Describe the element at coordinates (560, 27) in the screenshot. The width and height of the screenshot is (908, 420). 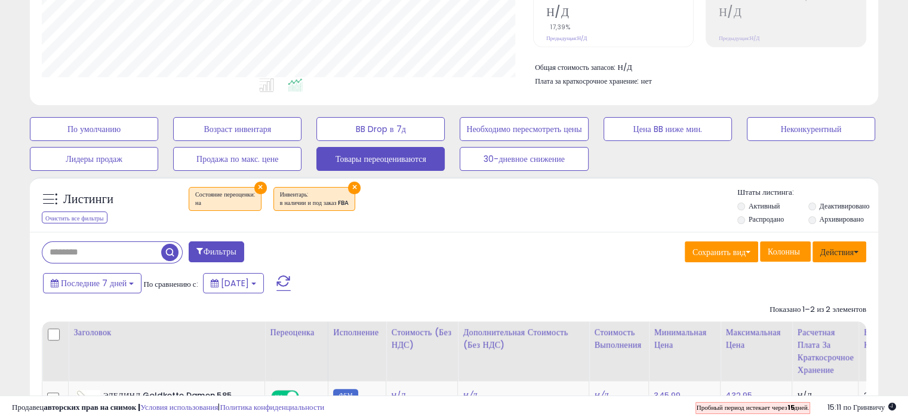
I see `font: 17,39%` at that location.